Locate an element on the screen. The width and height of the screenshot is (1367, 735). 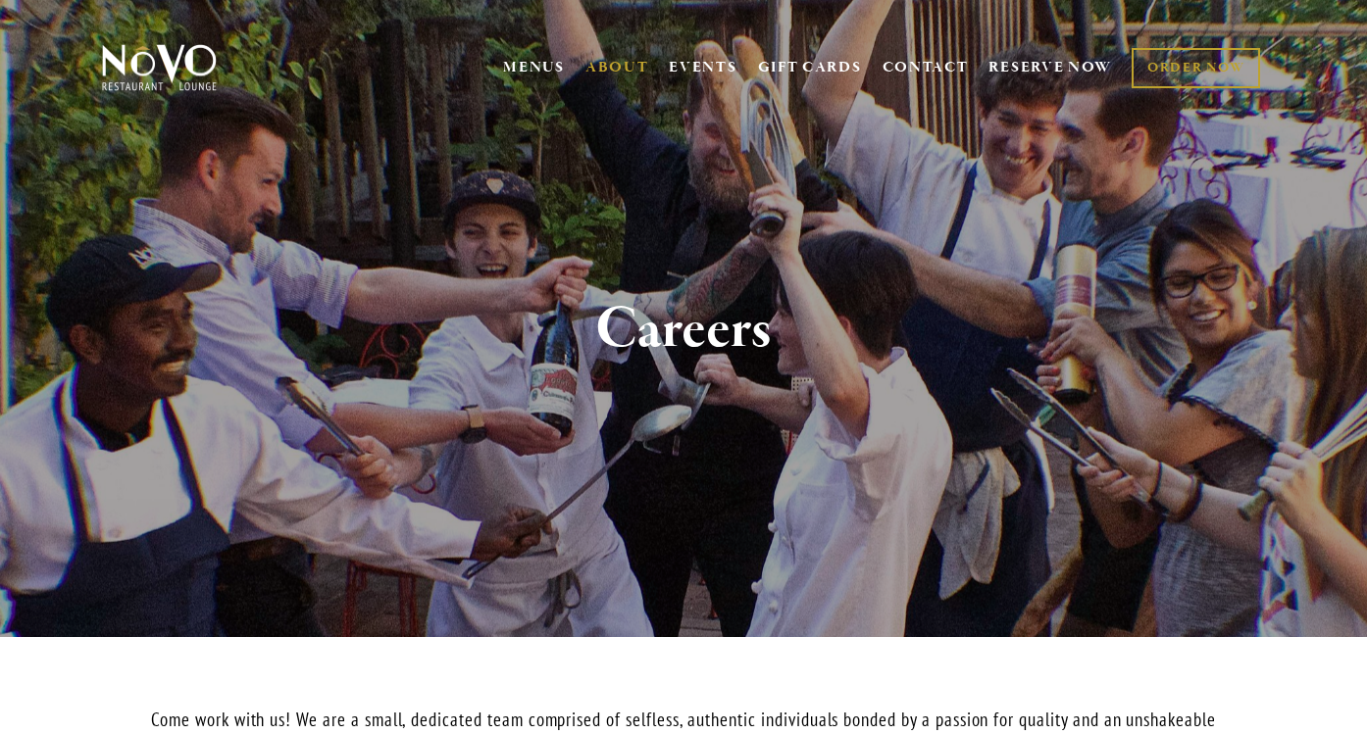
a: ABOUT is located at coordinates (617, 68).